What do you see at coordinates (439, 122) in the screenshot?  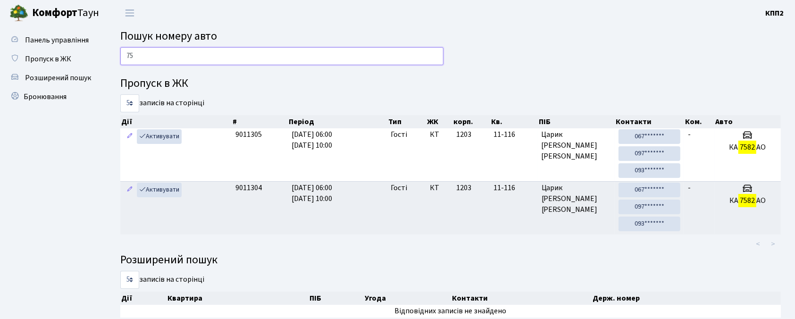 I see `th: ЖК` at bounding box center [439, 122].